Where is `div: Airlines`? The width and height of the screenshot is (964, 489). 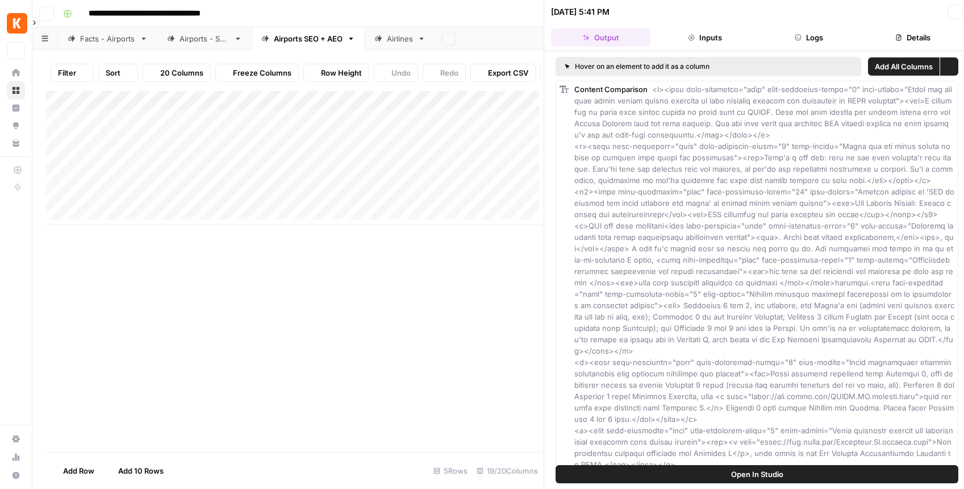
div: Airlines is located at coordinates (400, 39).